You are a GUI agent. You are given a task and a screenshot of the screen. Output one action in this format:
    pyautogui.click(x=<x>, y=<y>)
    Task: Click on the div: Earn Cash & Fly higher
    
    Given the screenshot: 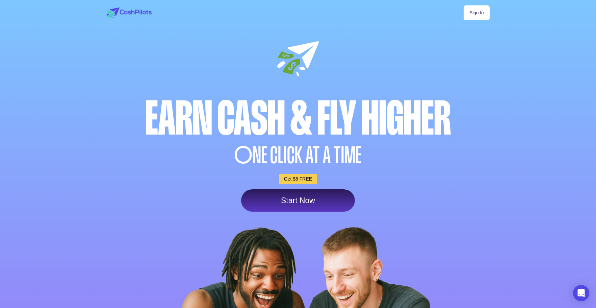 What is the action you would take?
    pyautogui.click(x=298, y=118)
    